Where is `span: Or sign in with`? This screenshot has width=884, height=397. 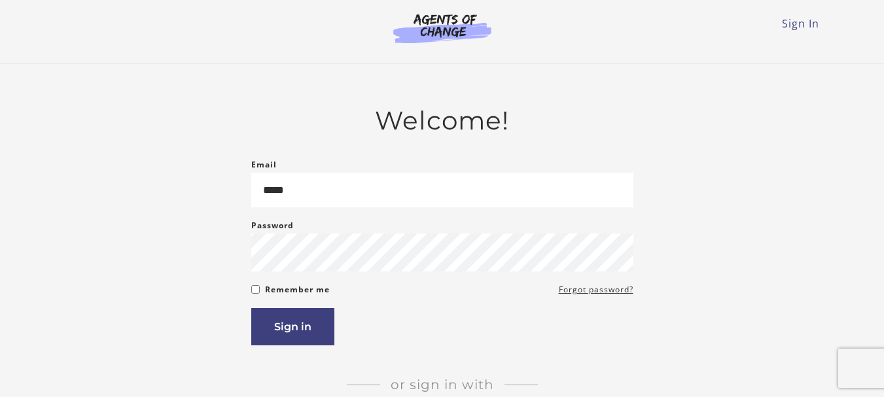 span: Or sign in with is located at coordinates (443, 385).